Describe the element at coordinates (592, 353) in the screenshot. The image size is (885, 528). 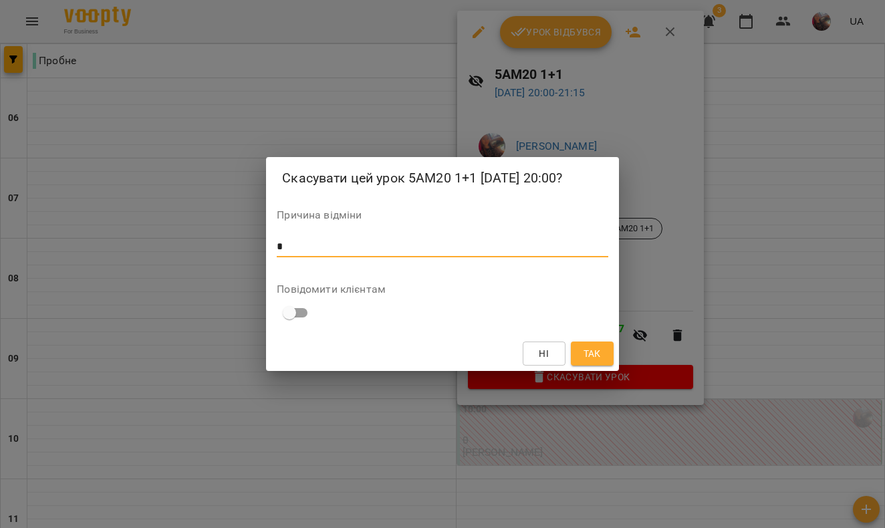
I see `button: Так` at that location.